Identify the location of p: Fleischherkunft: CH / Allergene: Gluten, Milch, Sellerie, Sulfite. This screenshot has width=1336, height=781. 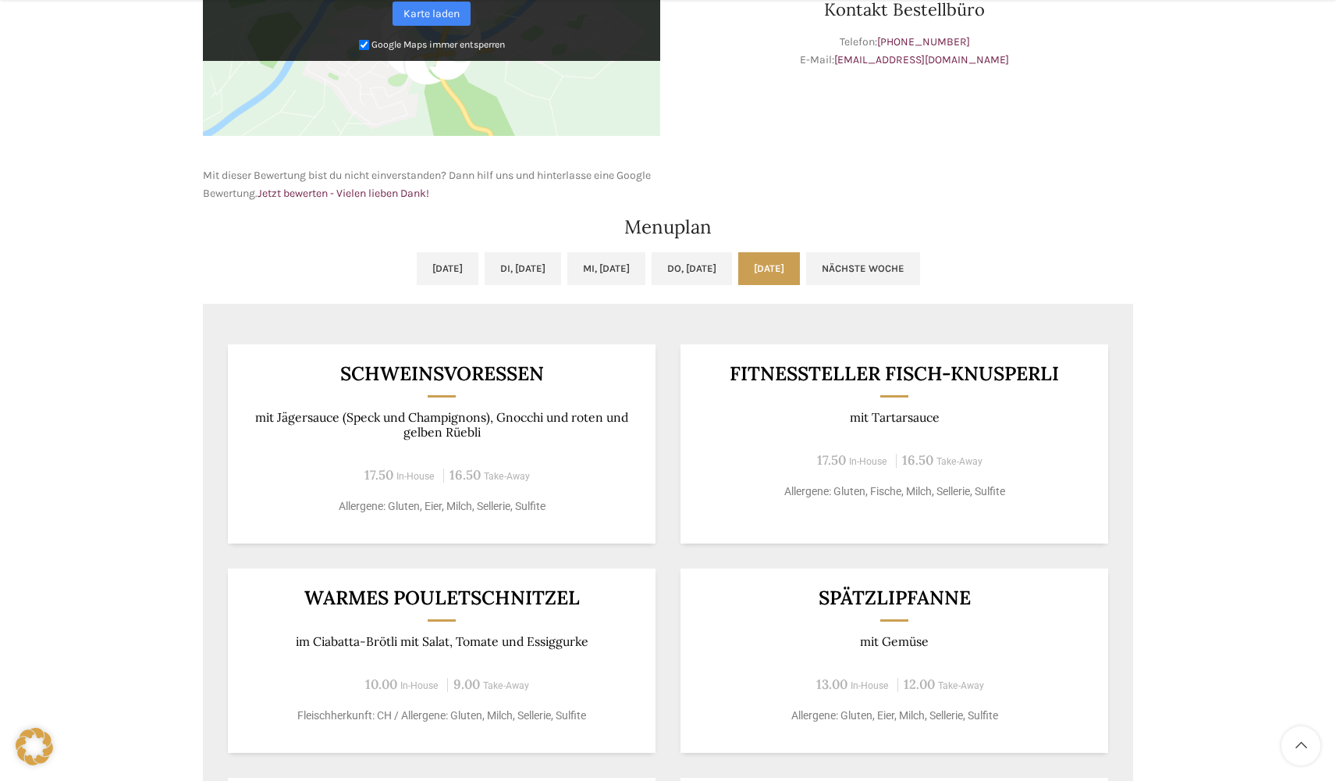
(442, 715).